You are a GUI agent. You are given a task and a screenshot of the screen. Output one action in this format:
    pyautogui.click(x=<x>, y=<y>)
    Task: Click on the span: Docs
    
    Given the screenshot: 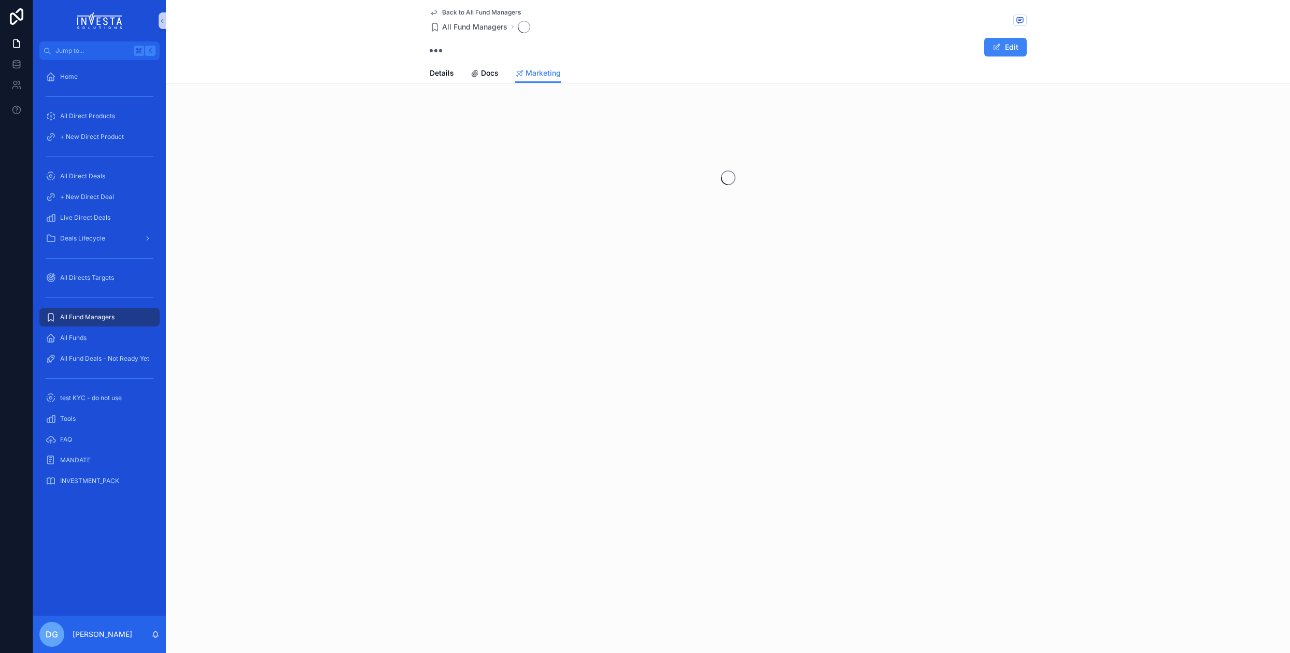 What is the action you would take?
    pyautogui.click(x=490, y=73)
    